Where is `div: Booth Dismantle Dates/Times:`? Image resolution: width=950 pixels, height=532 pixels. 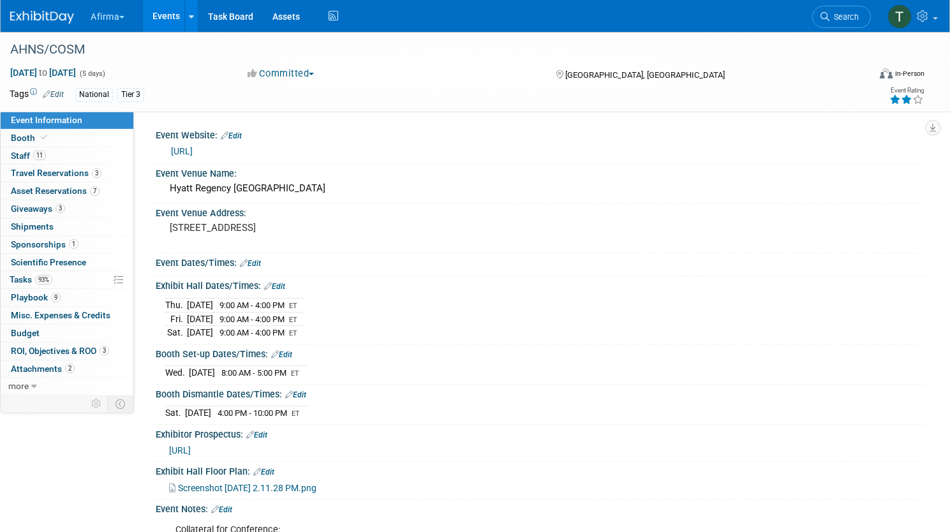
div: Booth Dismantle Dates/Times: is located at coordinates (540, 393).